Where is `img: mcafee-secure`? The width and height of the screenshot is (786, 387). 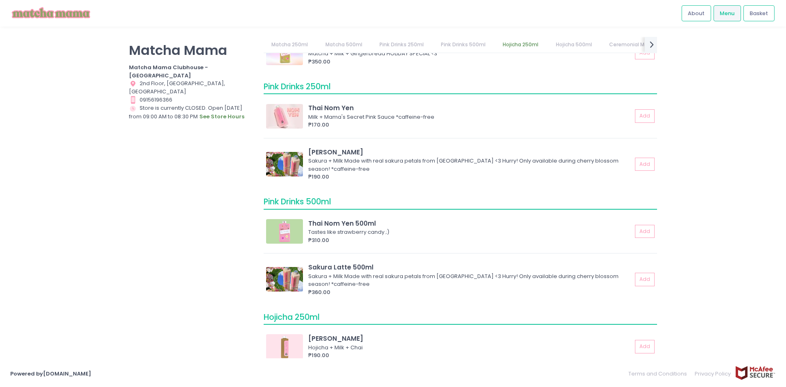 img: mcafee-secure is located at coordinates (756, 373).